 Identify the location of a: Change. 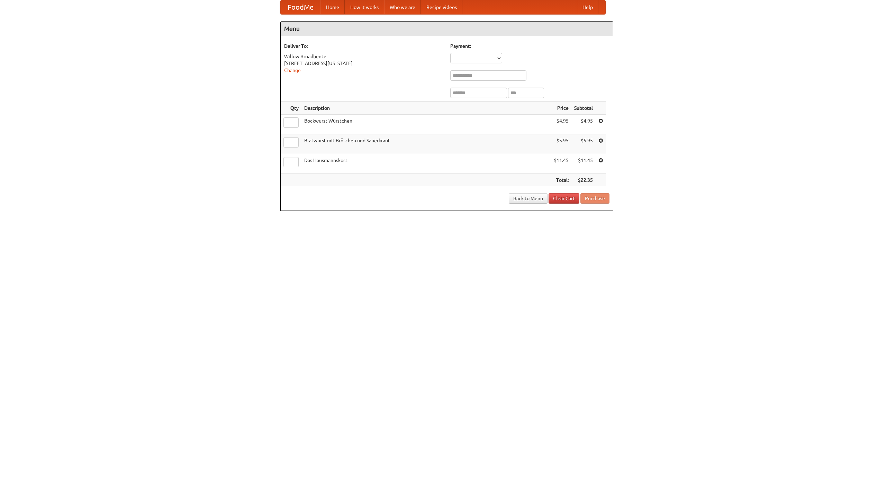
(292, 70).